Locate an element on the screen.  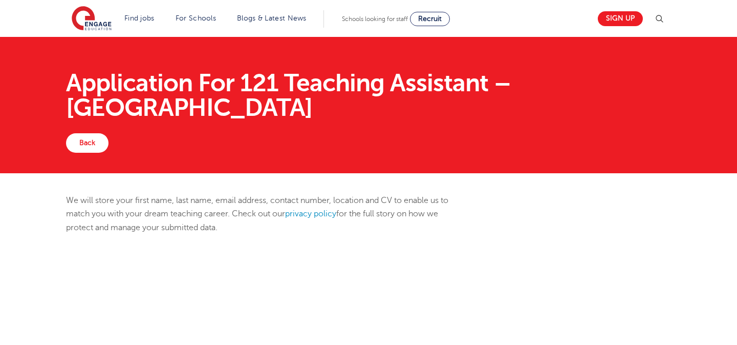
a: privacy policy is located at coordinates (311, 213).